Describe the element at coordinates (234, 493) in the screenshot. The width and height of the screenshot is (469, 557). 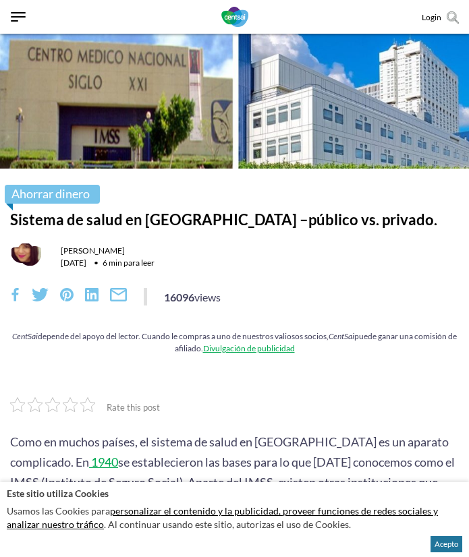
I see `h2: Este sitio utiliza Cookies` at that location.